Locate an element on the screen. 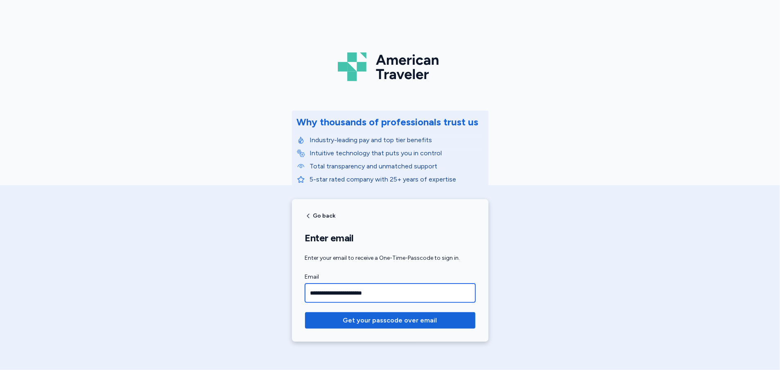 The height and width of the screenshot is (370, 780). input: Email is located at coordinates (390, 293).